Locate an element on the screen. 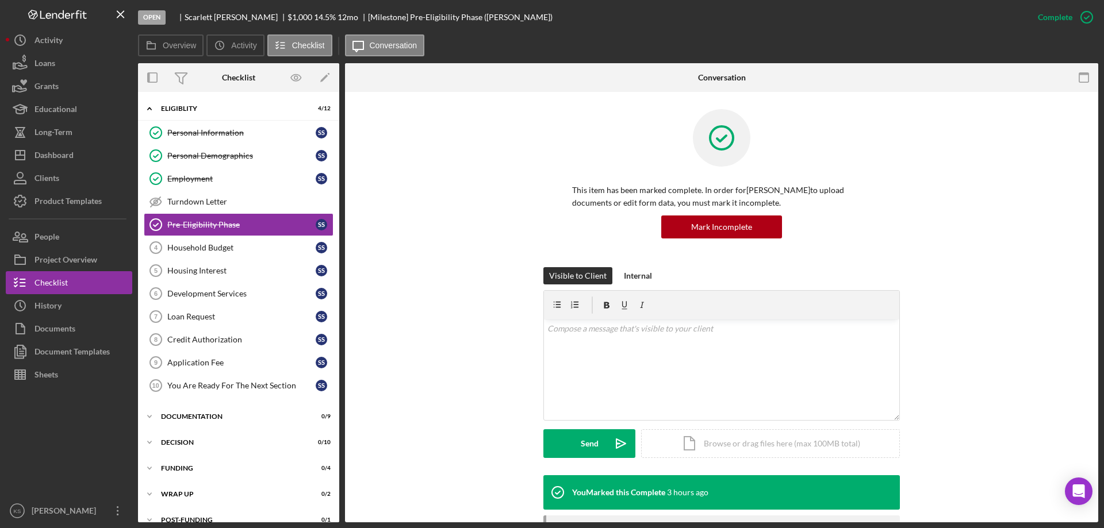  div: Grants is located at coordinates (47, 87).